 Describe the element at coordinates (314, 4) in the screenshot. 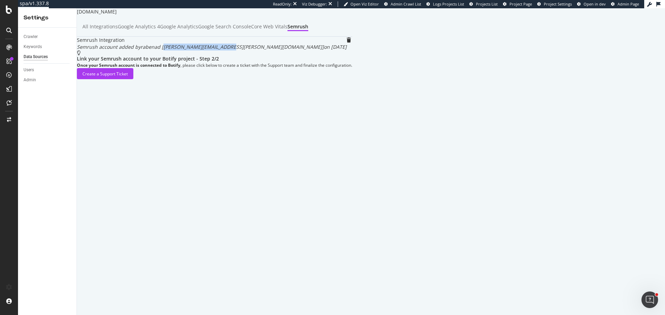

I see `div: Viz Debugger:` at that location.